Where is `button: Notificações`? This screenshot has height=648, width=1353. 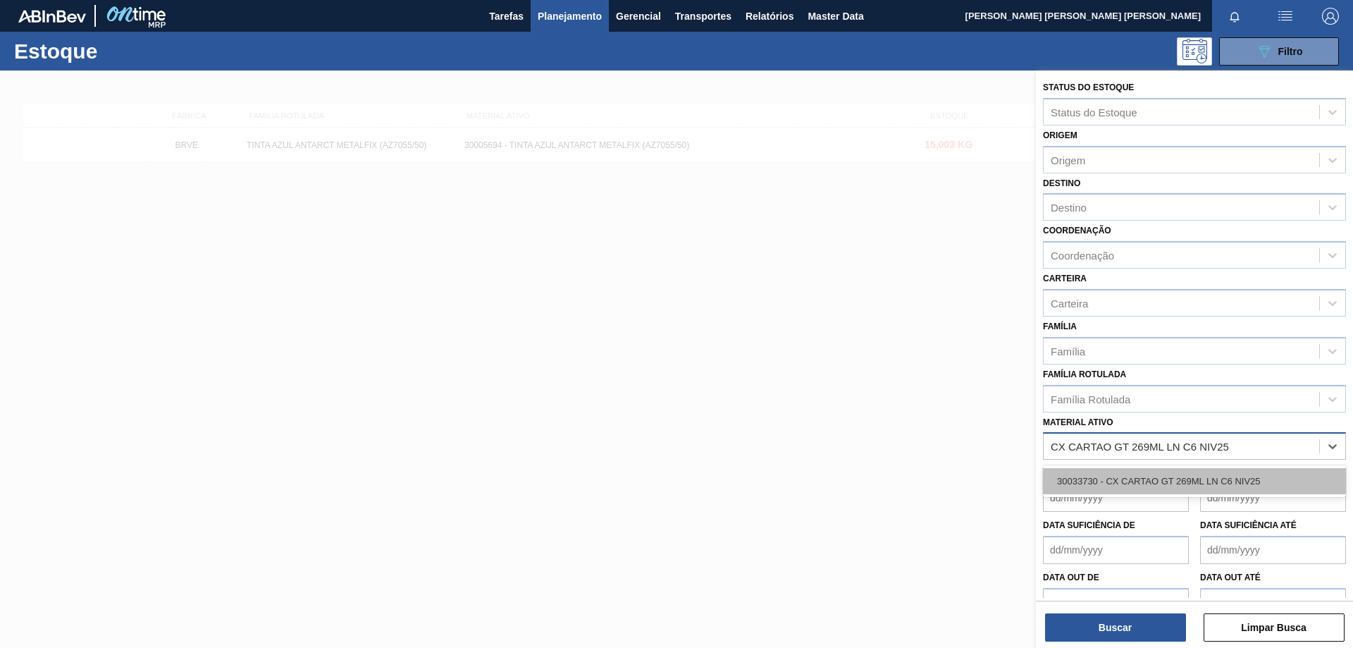 button: Notificações is located at coordinates (1235, 16).